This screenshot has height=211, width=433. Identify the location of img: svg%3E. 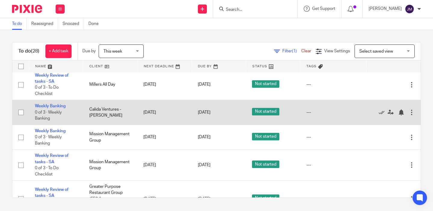
(410, 9).